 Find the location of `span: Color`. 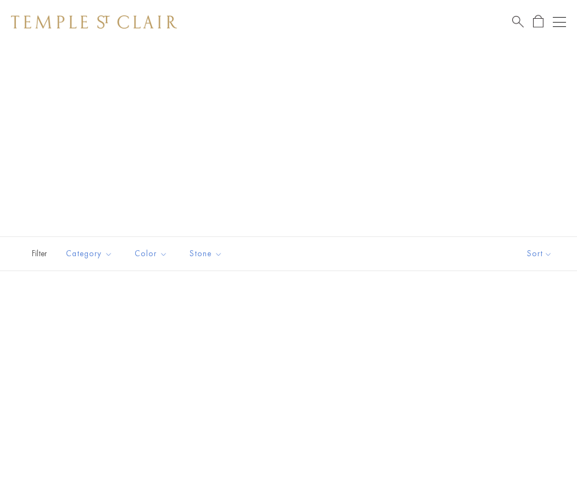

span: Color is located at coordinates (152, 254).